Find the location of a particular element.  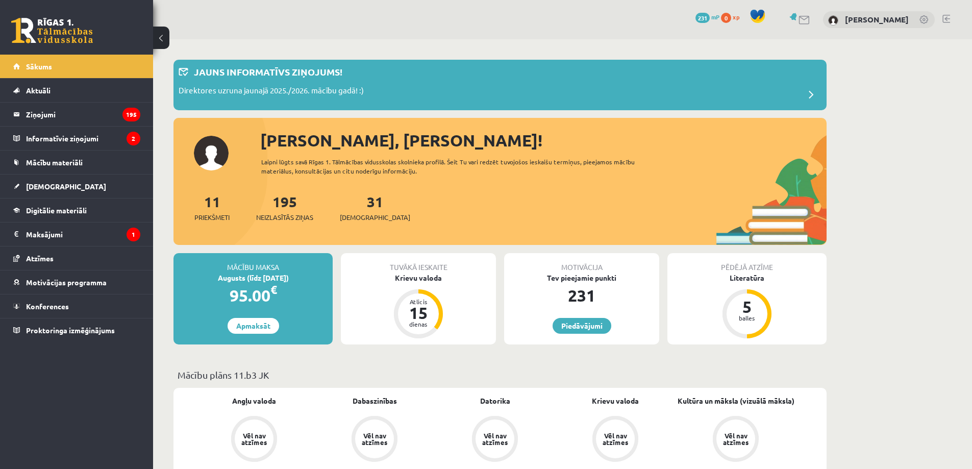

div: Mācību maksa is located at coordinates (253, 263).